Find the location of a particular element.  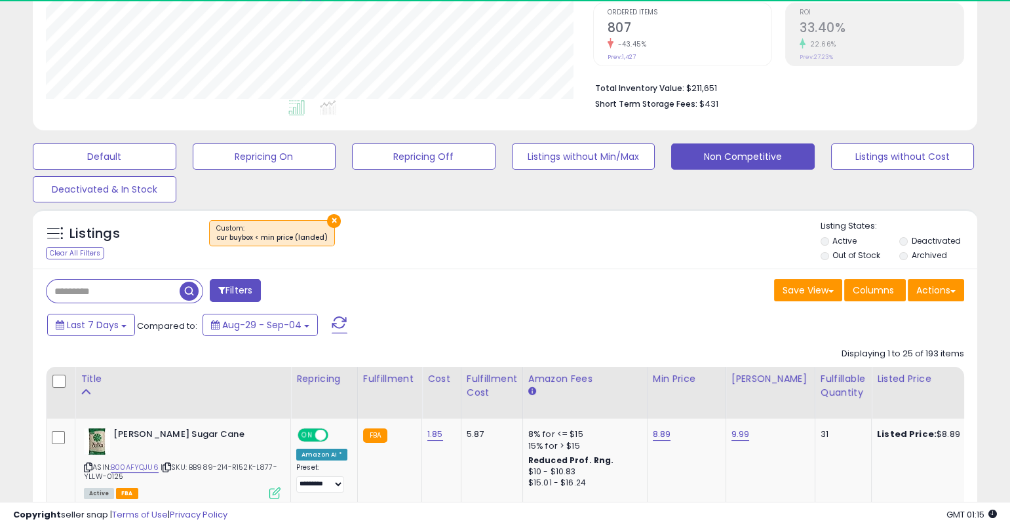

button: Repricing Off is located at coordinates (423, 157).